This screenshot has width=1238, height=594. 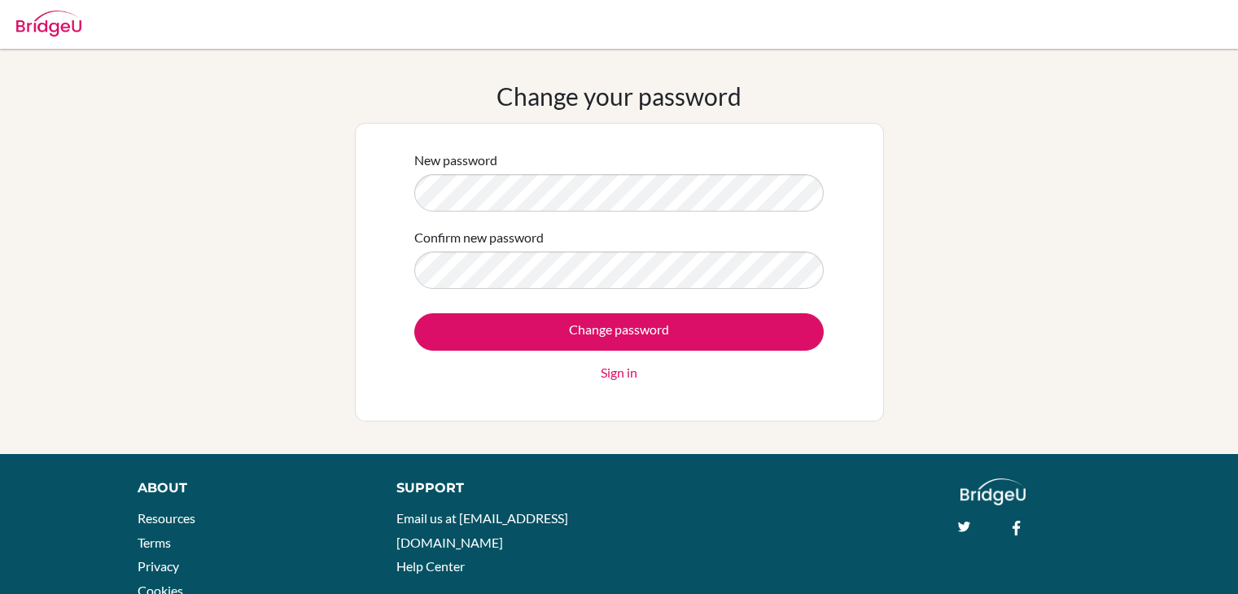 What do you see at coordinates (456, 160) in the screenshot?
I see `label: New password` at bounding box center [456, 160].